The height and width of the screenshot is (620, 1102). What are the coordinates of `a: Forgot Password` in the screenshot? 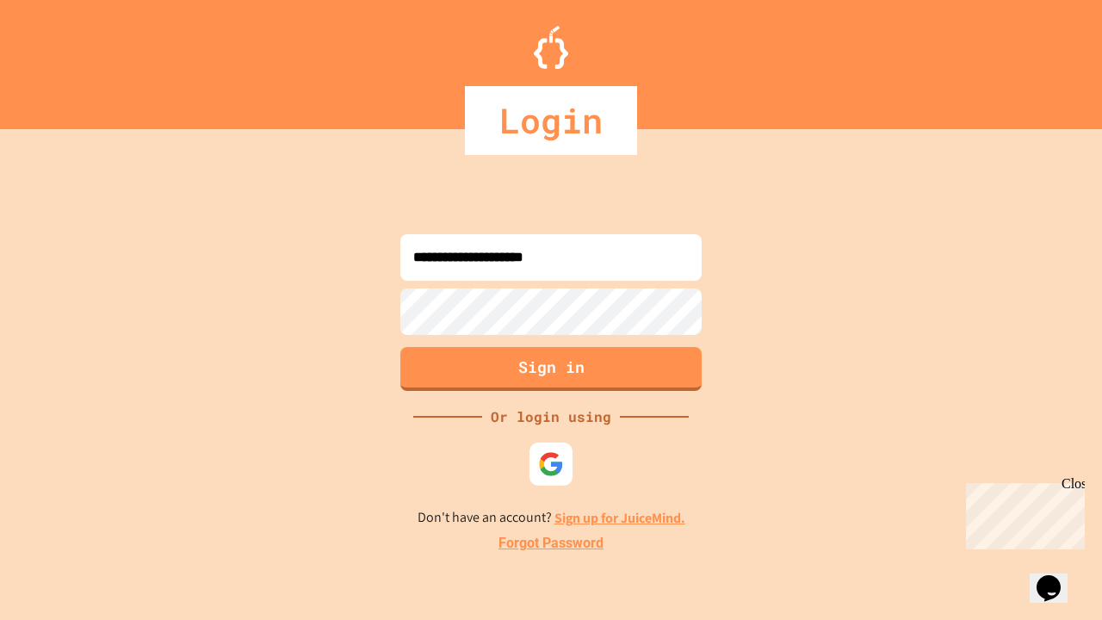 It's located at (551, 543).